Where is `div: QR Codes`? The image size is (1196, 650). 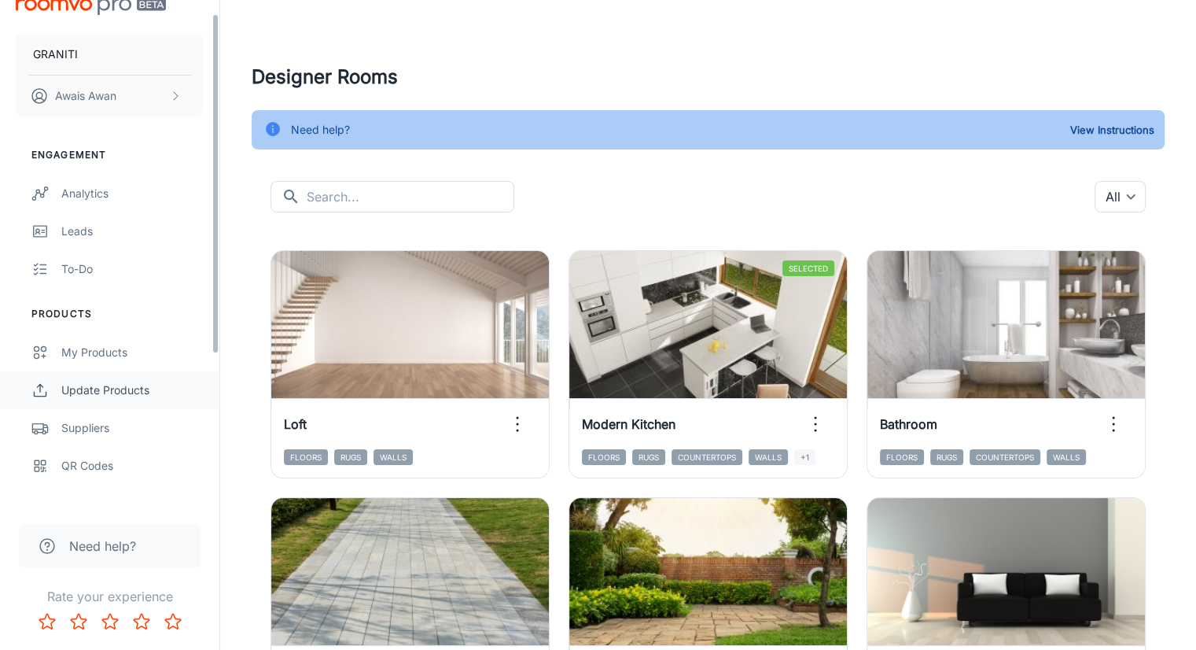
div: QR Codes is located at coordinates (132, 466).